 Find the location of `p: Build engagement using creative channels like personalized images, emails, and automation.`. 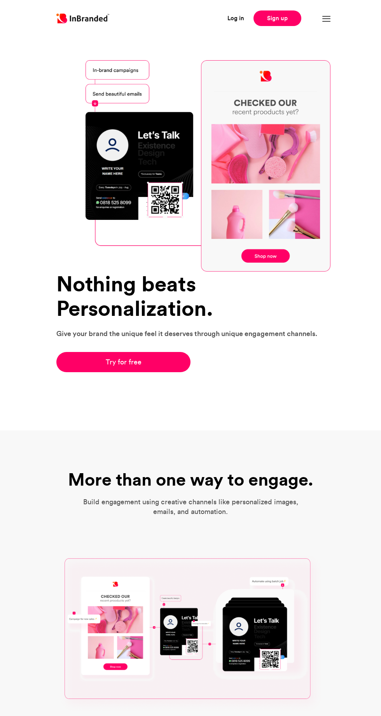

p: Build engagement using creative channels like personalized images, emails, and automation. is located at coordinates (190, 507).